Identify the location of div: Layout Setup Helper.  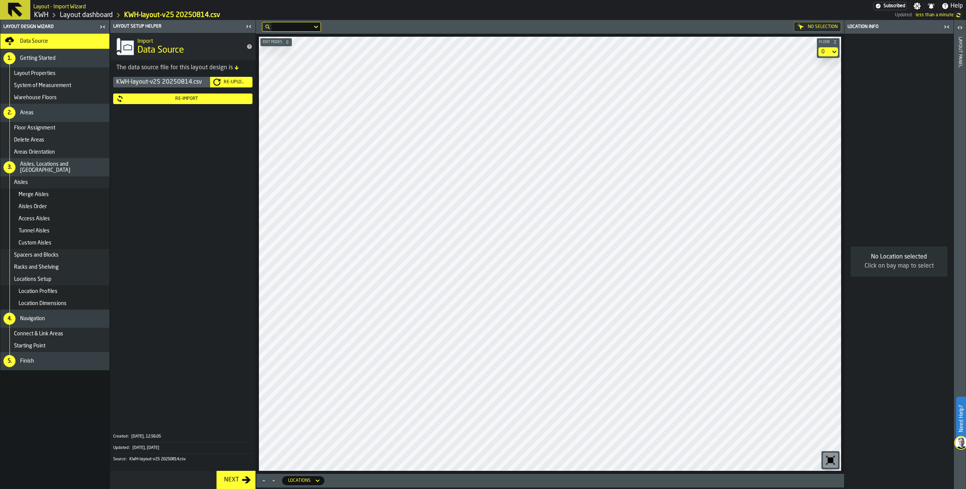
(177, 26).